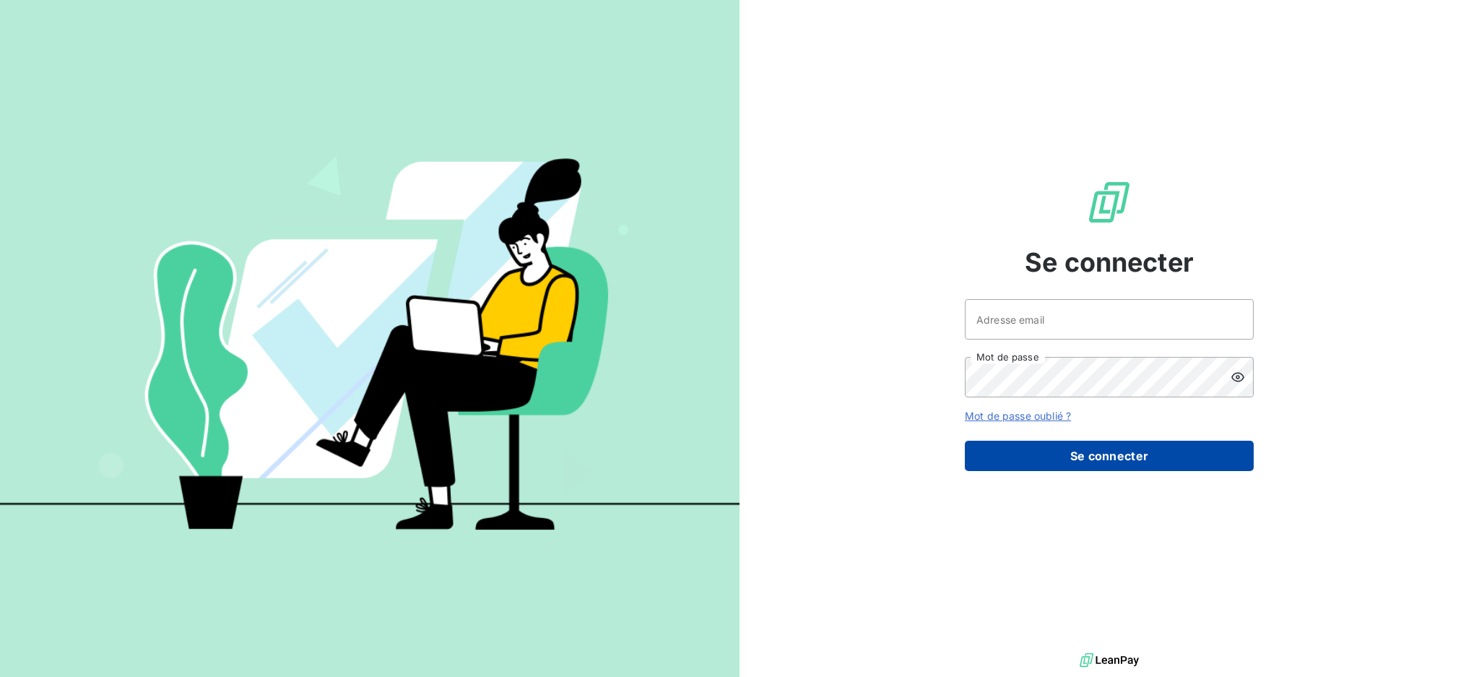  I want to click on img: Logo LeanPay, so click(1109, 202).